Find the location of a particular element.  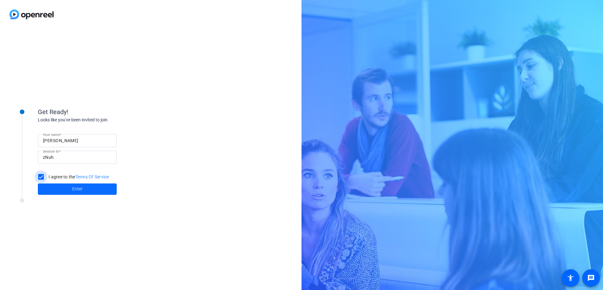

mat-icon: accessibility is located at coordinates (570, 278).